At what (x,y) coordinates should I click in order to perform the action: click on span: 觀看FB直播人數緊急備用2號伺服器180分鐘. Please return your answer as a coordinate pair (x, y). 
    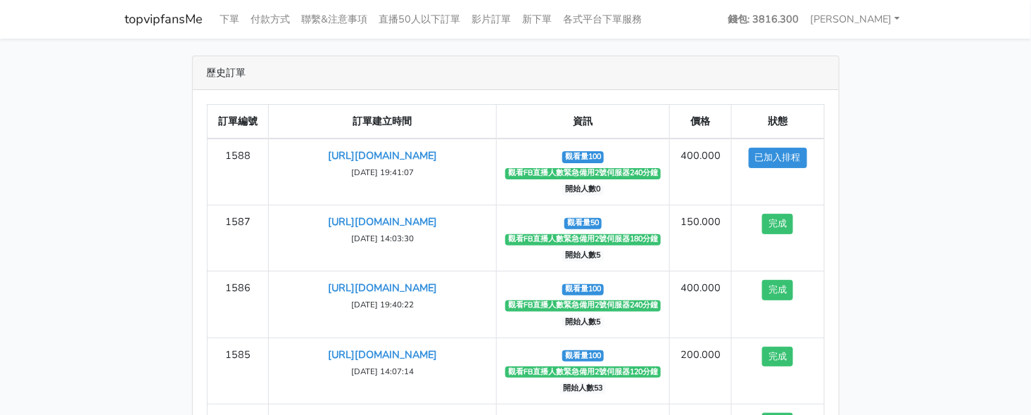
    Looking at the image, I should click on (583, 240).